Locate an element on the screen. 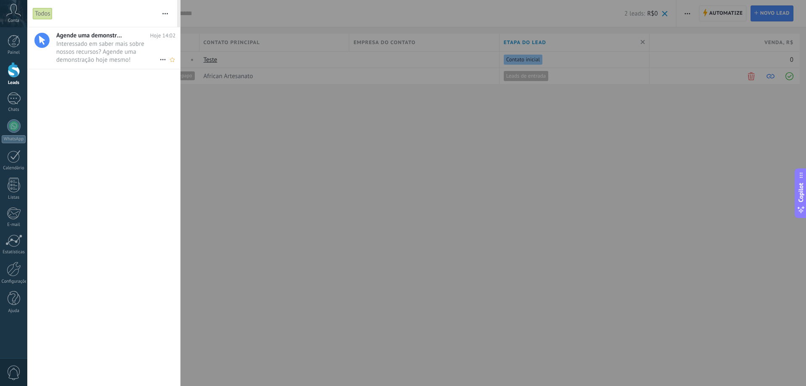  div: Listas is located at coordinates (14, 197).